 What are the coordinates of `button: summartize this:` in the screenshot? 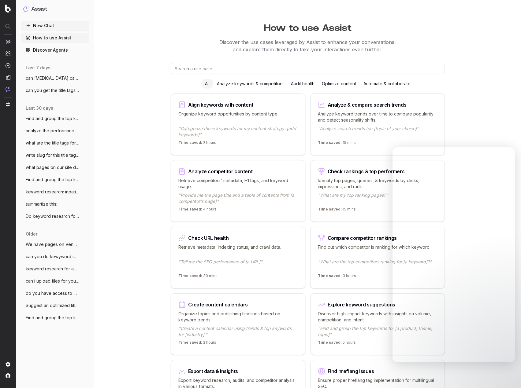 It's located at (55, 204).